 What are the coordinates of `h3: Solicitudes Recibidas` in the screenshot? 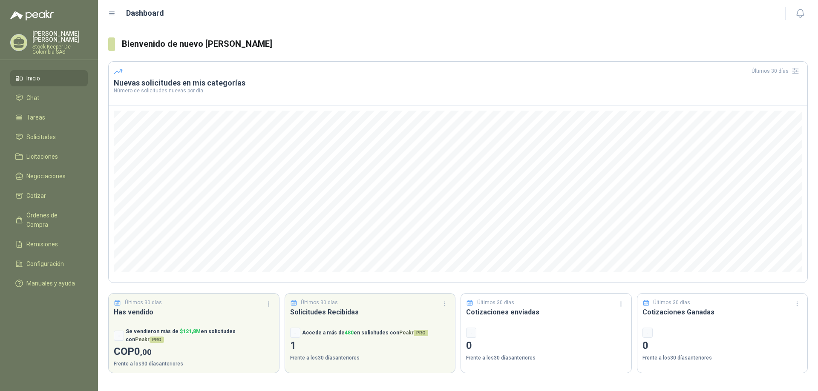 It's located at (370, 312).